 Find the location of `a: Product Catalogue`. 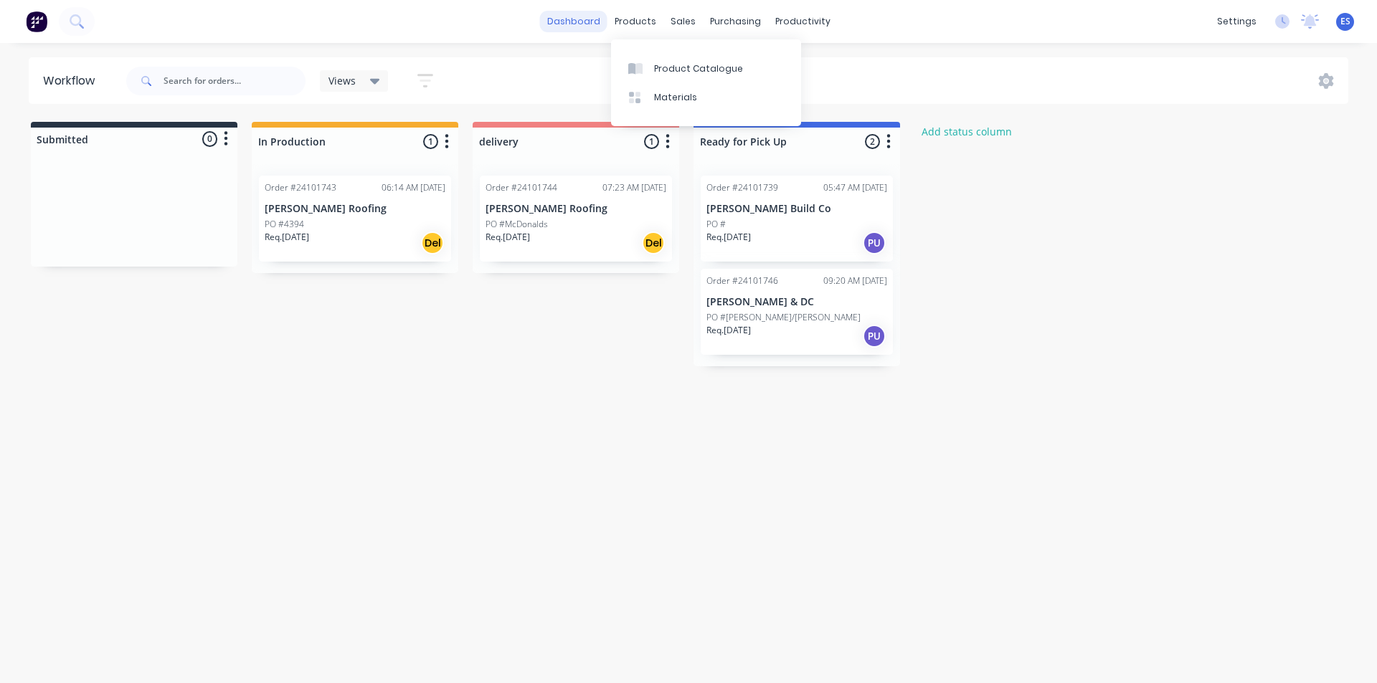

a: Product Catalogue is located at coordinates (706, 68).